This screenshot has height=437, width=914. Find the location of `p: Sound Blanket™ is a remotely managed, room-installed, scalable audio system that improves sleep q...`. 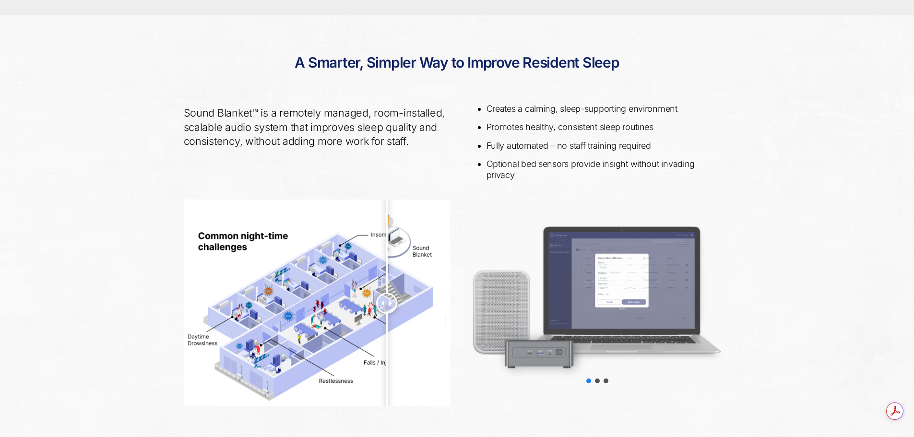

p: Sound Blanket™ is a remotely managed, room-installed, scalable audio system that improves sleep q... is located at coordinates (316, 127).